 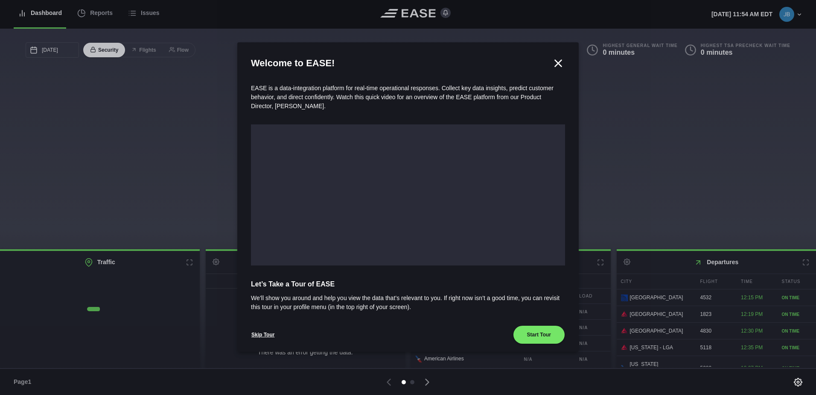 I want to click on span: EASE is a data-integration platform for real-time operational responses. Collect key data insight..., so click(x=402, y=97).